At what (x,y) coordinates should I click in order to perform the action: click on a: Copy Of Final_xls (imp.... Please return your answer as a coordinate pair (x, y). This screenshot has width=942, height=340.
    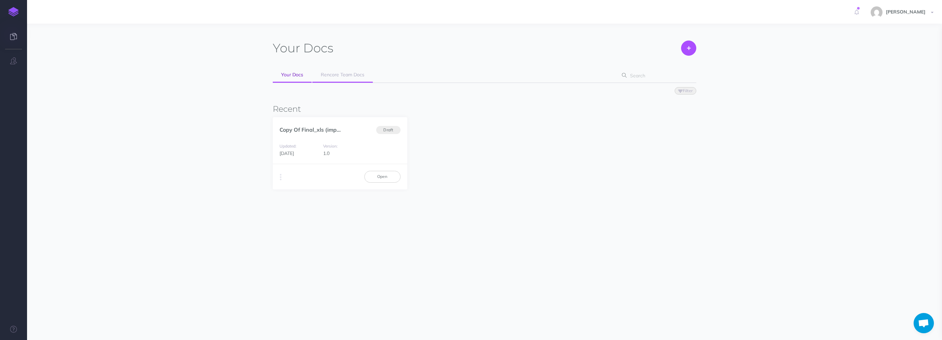
    Looking at the image, I should click on (310, 130).